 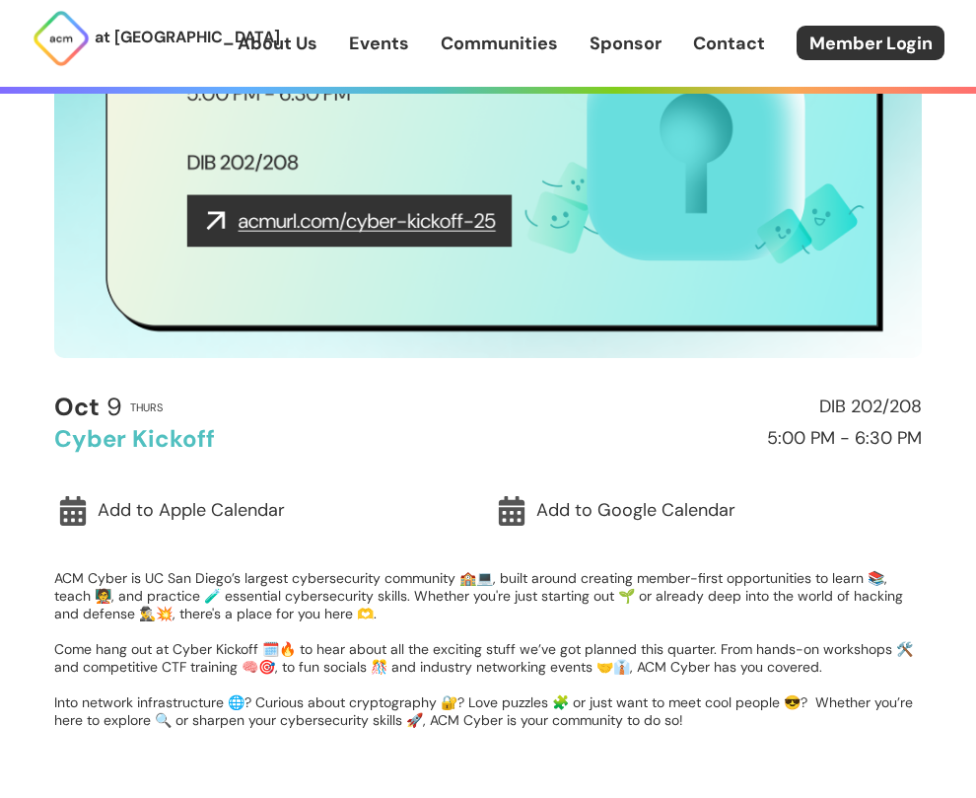 I want to click on a: Add to Google Calendar, so click(x=707, y=511).